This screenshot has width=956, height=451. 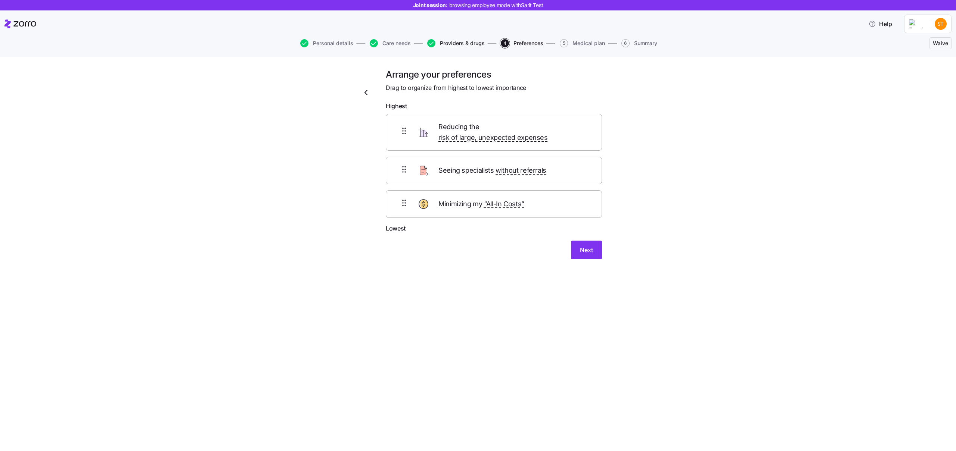 What do you see at coordinates (916, 24) in the screenshot?
I see `img: Employer logo` at bounding box center [916, 24].